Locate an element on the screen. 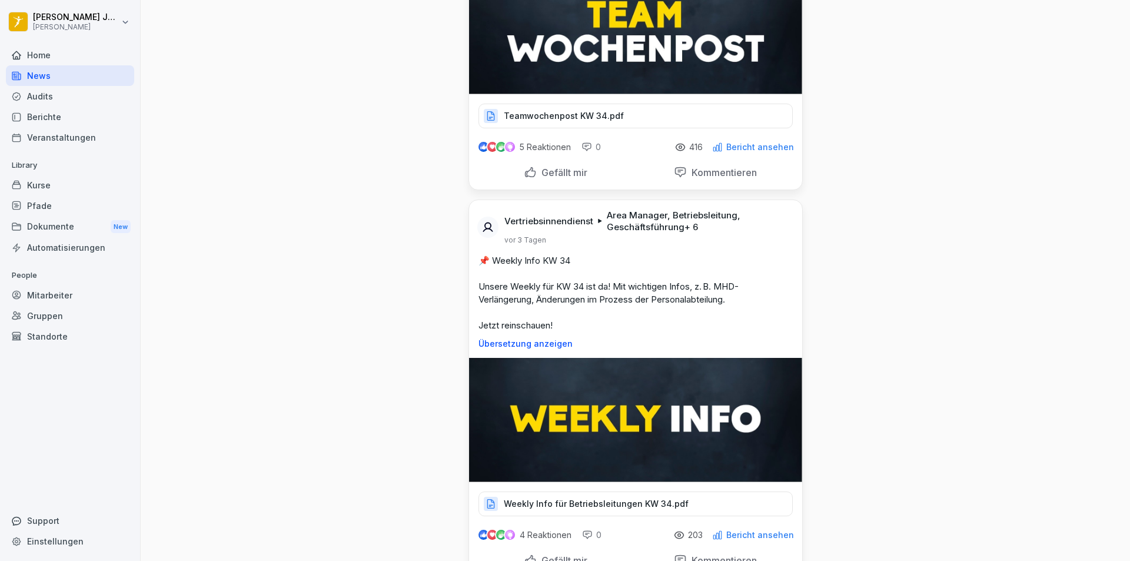 The width and height of the screenshot is (1130, 561). a: Berichte is located at coordinates (70, 116).